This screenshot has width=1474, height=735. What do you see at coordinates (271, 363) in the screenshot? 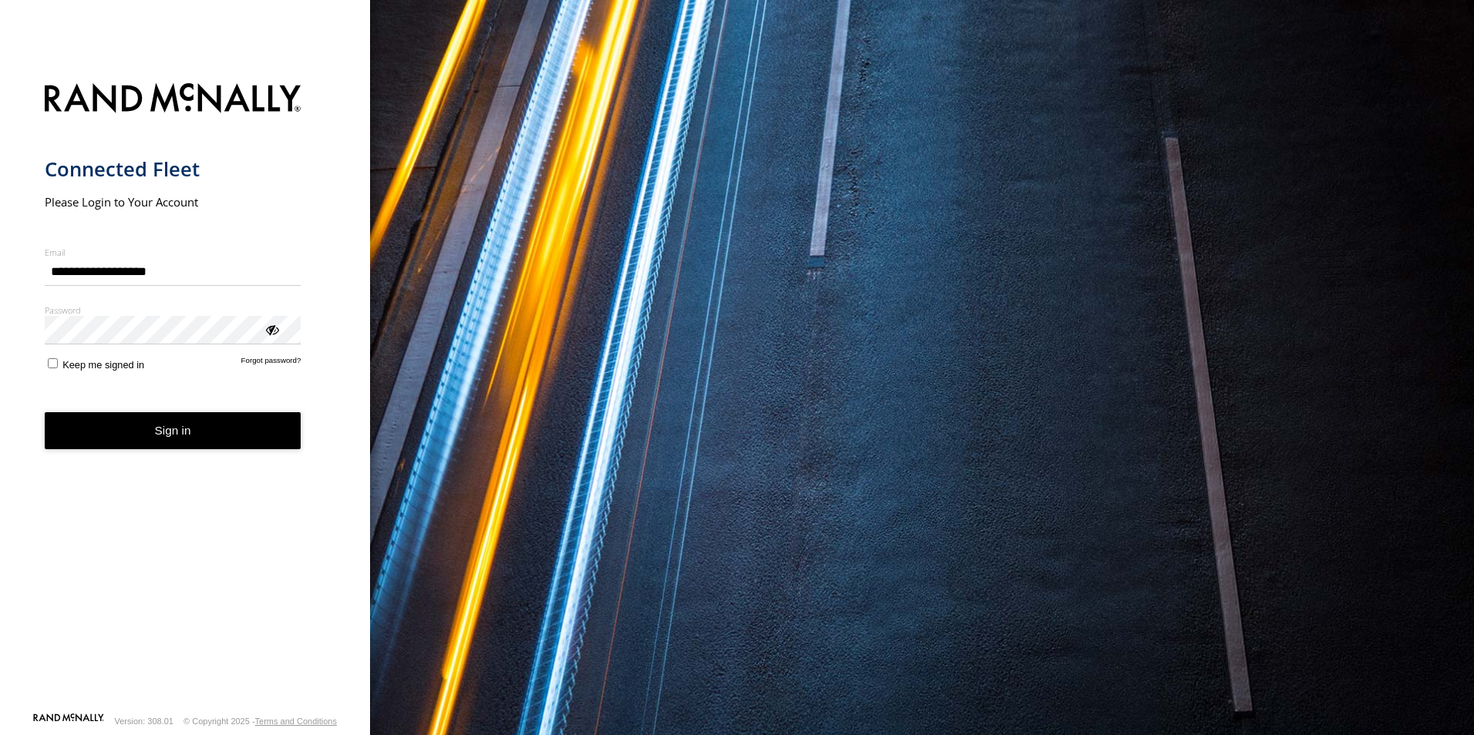
I see `a: Forgot password?` at bounding box center [271, 363].